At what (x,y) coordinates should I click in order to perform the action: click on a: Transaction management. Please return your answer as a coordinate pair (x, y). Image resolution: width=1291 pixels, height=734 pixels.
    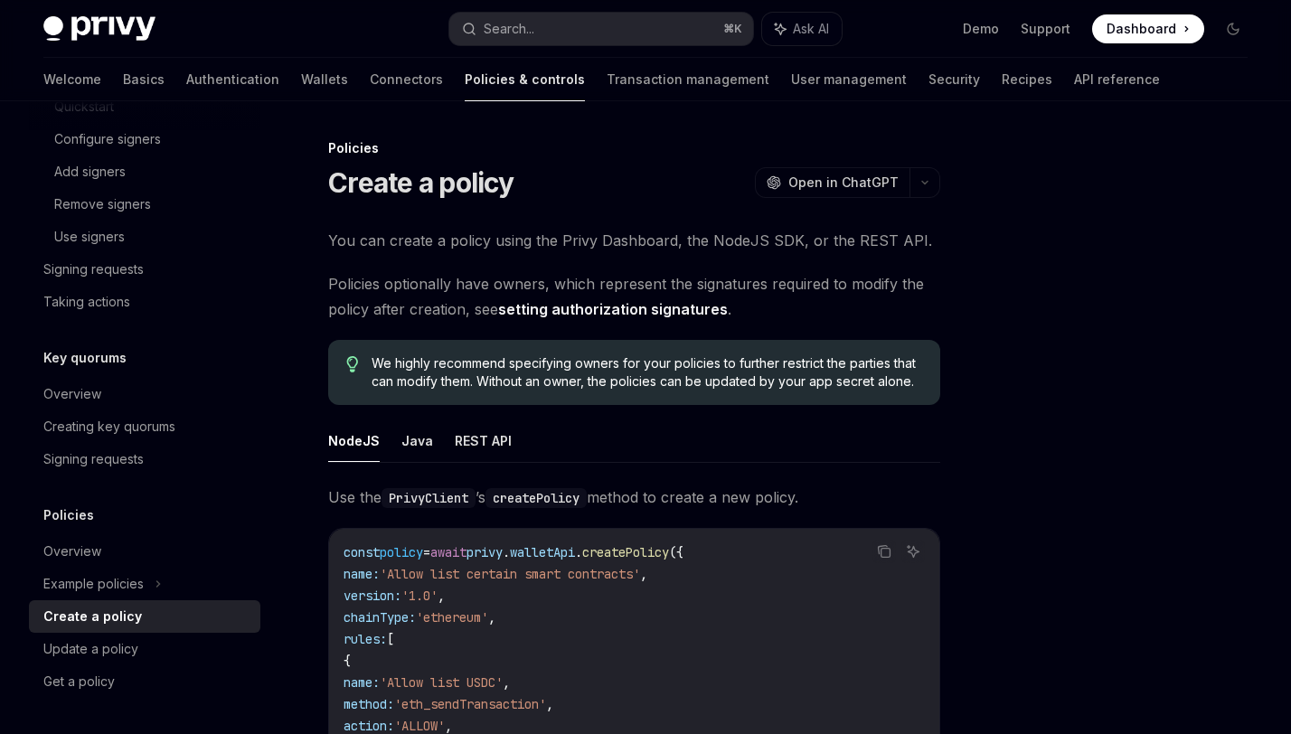
    Looking at the image, I should click on (688, 80).